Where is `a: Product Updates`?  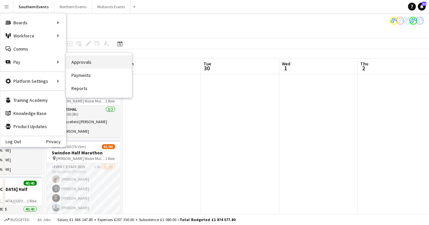
a: Product Updates is located at coordinates (33, 126).